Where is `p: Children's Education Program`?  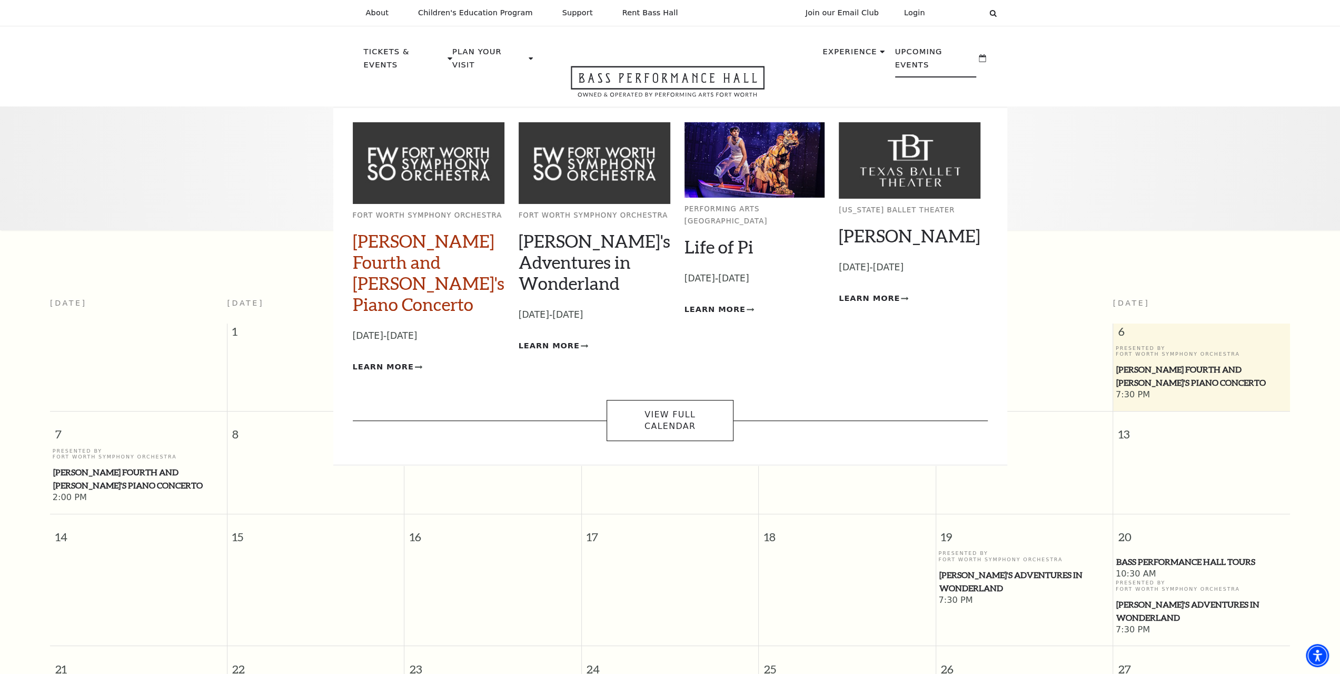
p: Children's Education Program is located at coordinates (476, 13).